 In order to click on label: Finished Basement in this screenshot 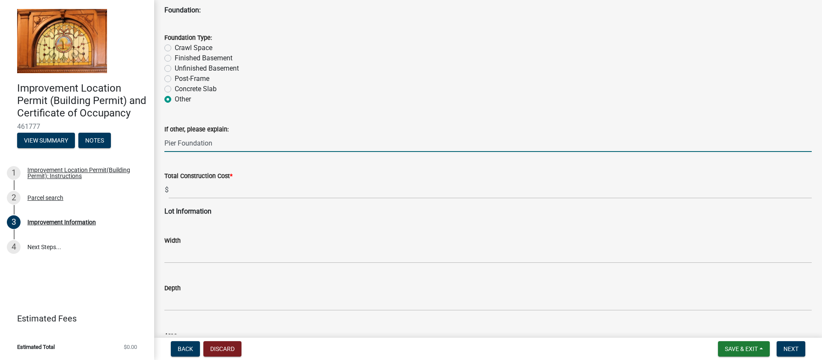, I will do `click(203, 58)`.